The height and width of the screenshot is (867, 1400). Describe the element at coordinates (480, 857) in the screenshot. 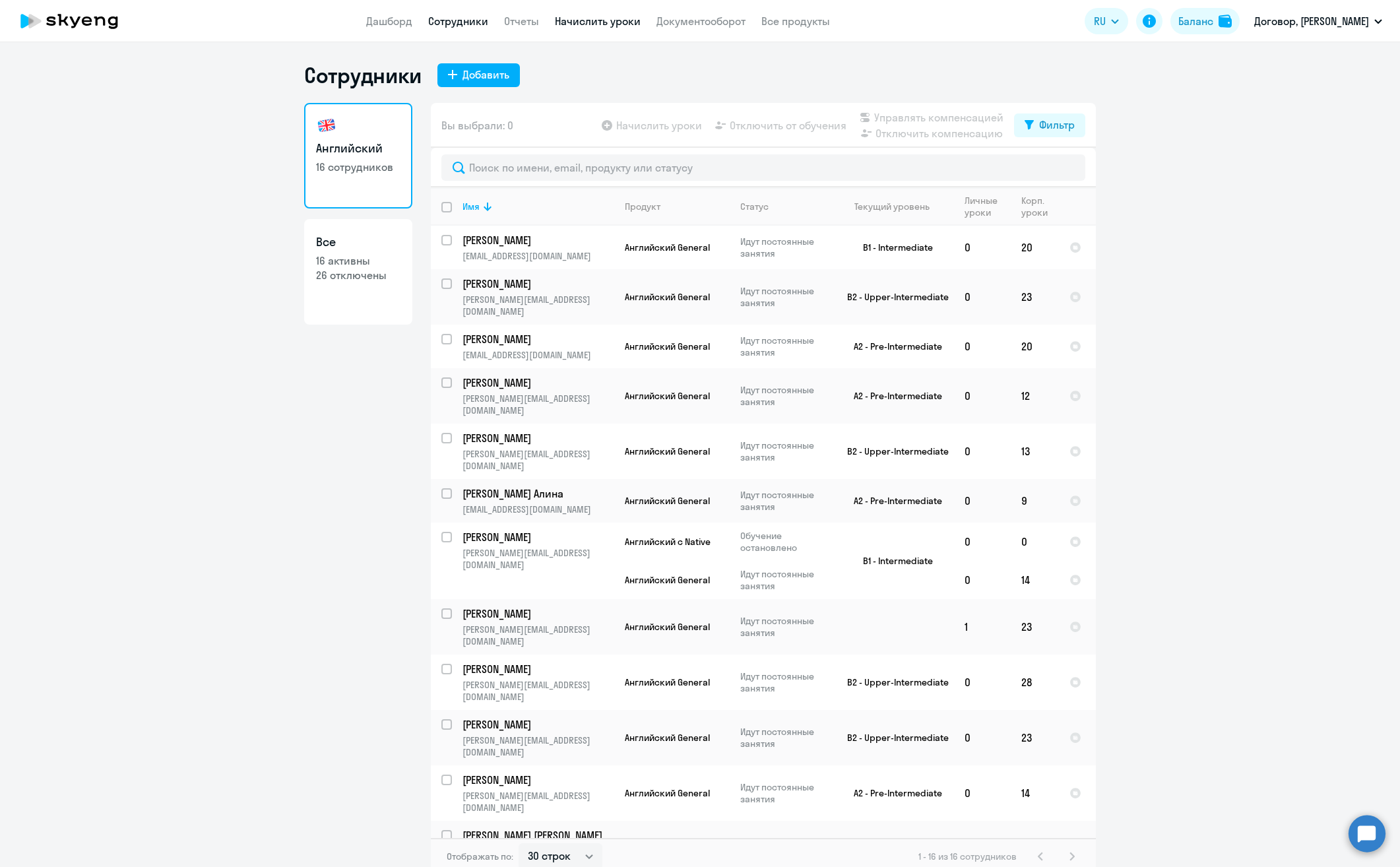

I see `span: Отображать по:` at that location.